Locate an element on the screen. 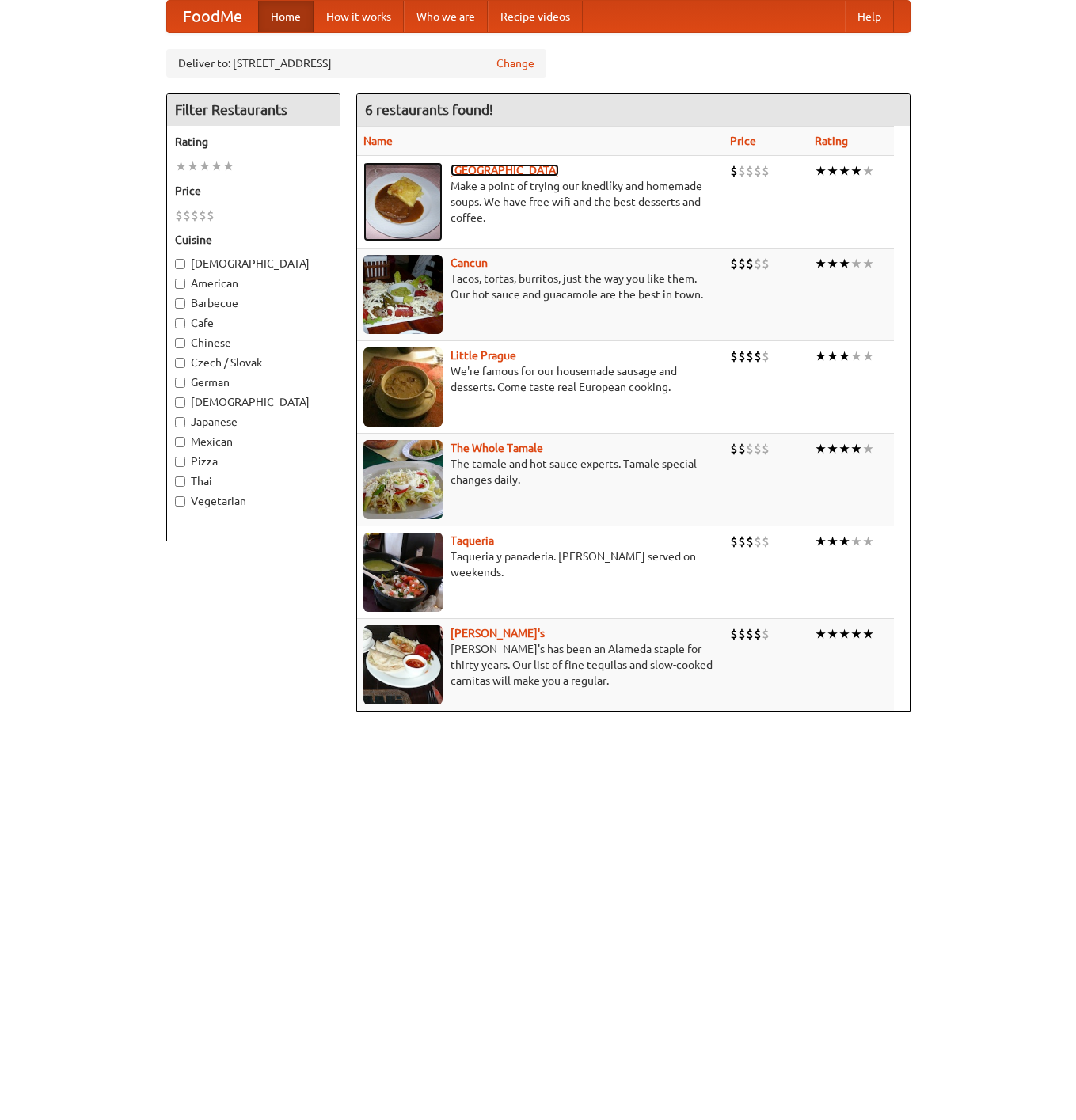 The image size is (1076, 1120). a: Name is located at coordinates (377, 141).